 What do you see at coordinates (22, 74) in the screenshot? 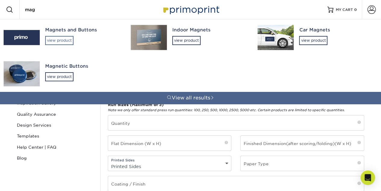
I see `img: Magnetic Buttons` at bounding box center [22, 74].